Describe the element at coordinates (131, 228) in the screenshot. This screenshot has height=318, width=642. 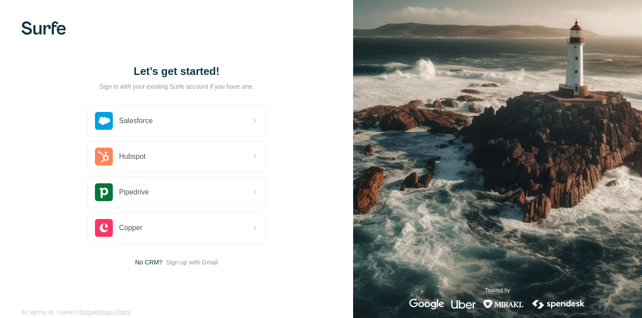
I see `span: Copper` at that location.